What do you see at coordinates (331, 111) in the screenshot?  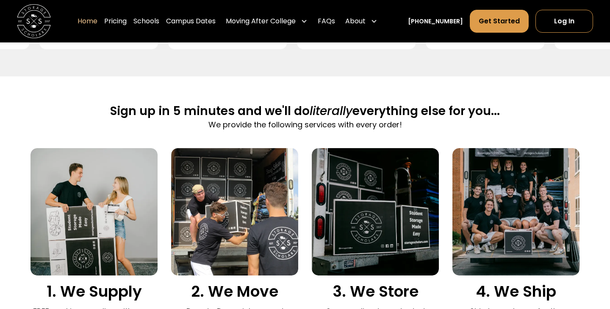 I see `span: literally` at bounding box center [331, 111].